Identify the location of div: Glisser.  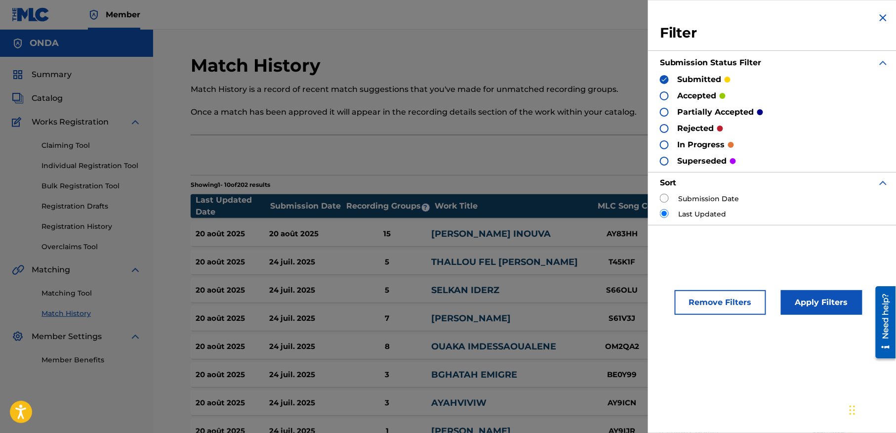
(853, 410).